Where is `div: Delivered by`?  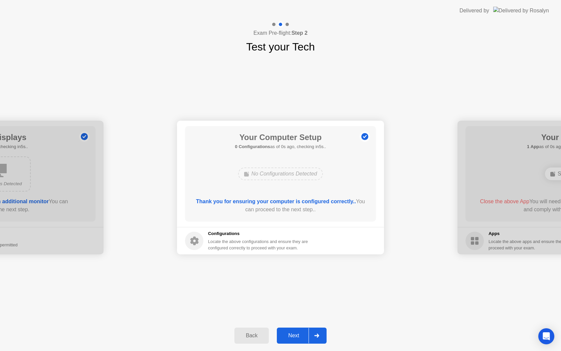 div: Delivered by is located at coordinates (474, 11).